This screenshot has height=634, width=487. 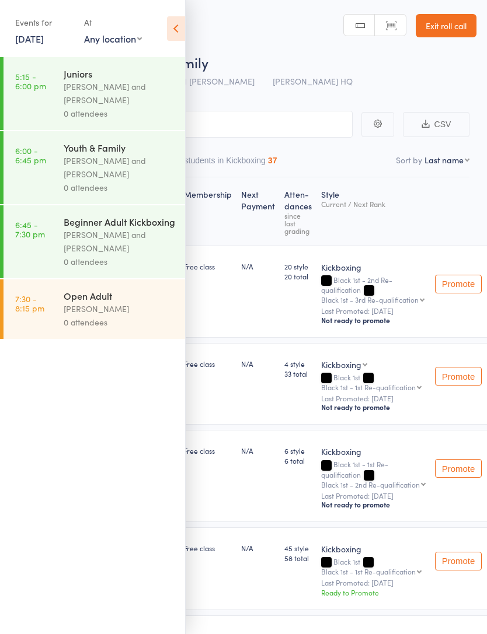 I want to click on span: 6 total, so click(x=298, y=460).